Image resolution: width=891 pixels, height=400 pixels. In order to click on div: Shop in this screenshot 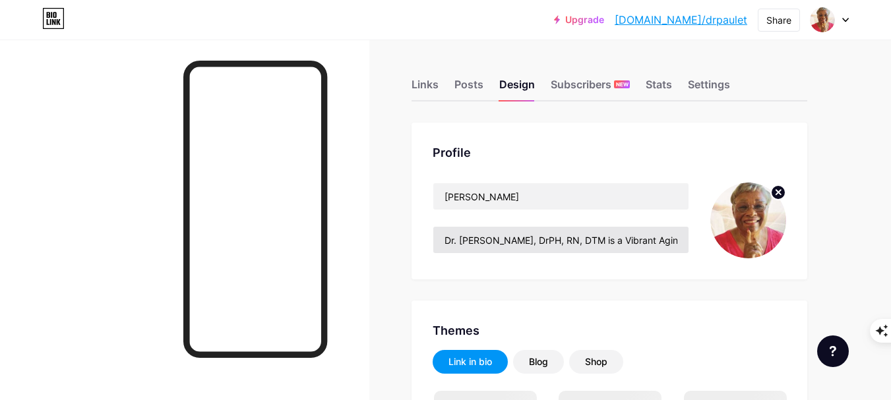, I will do `click(596, 362)`.